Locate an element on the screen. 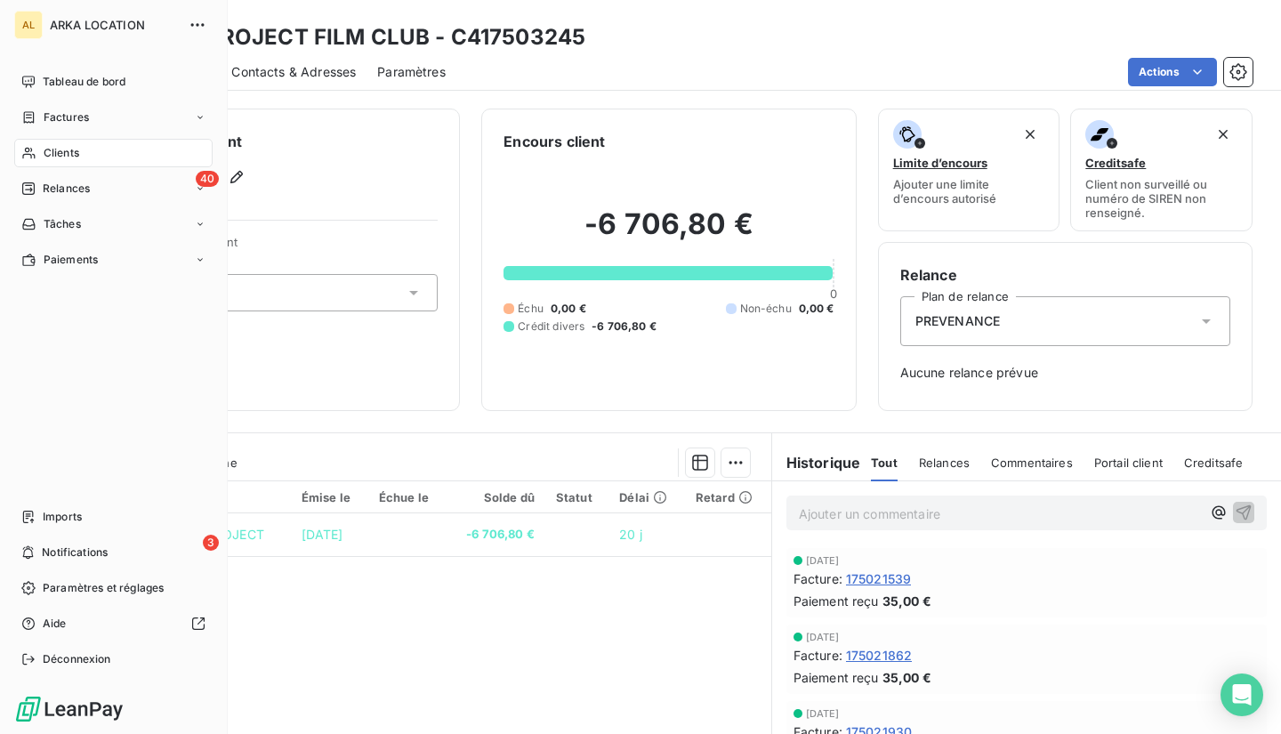  span: ARKA LOCATION is located at coordinates (114, 25).